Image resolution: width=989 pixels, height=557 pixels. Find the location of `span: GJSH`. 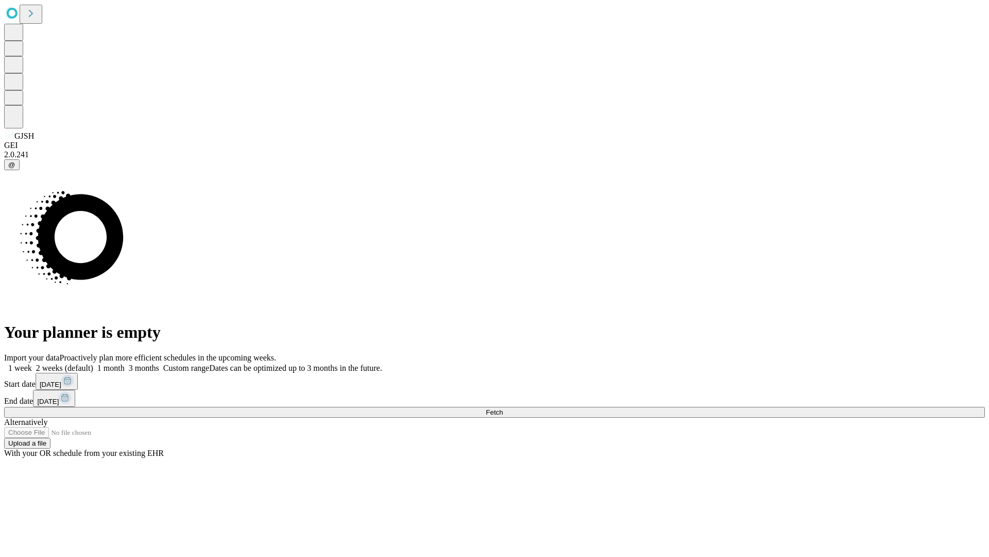

span: GJSH is located at coordinates (24, 136).